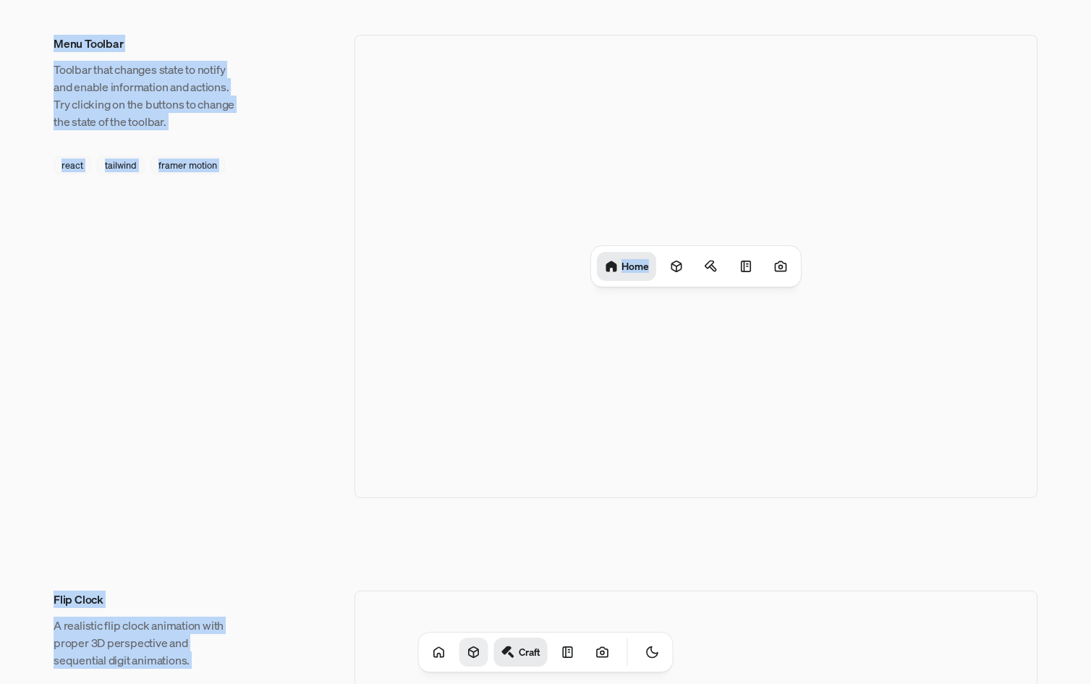  What do you see at coordinates (653, 652) in the screenshot?
I see `button: Toggle Theme` at bounding box center [653, 652].